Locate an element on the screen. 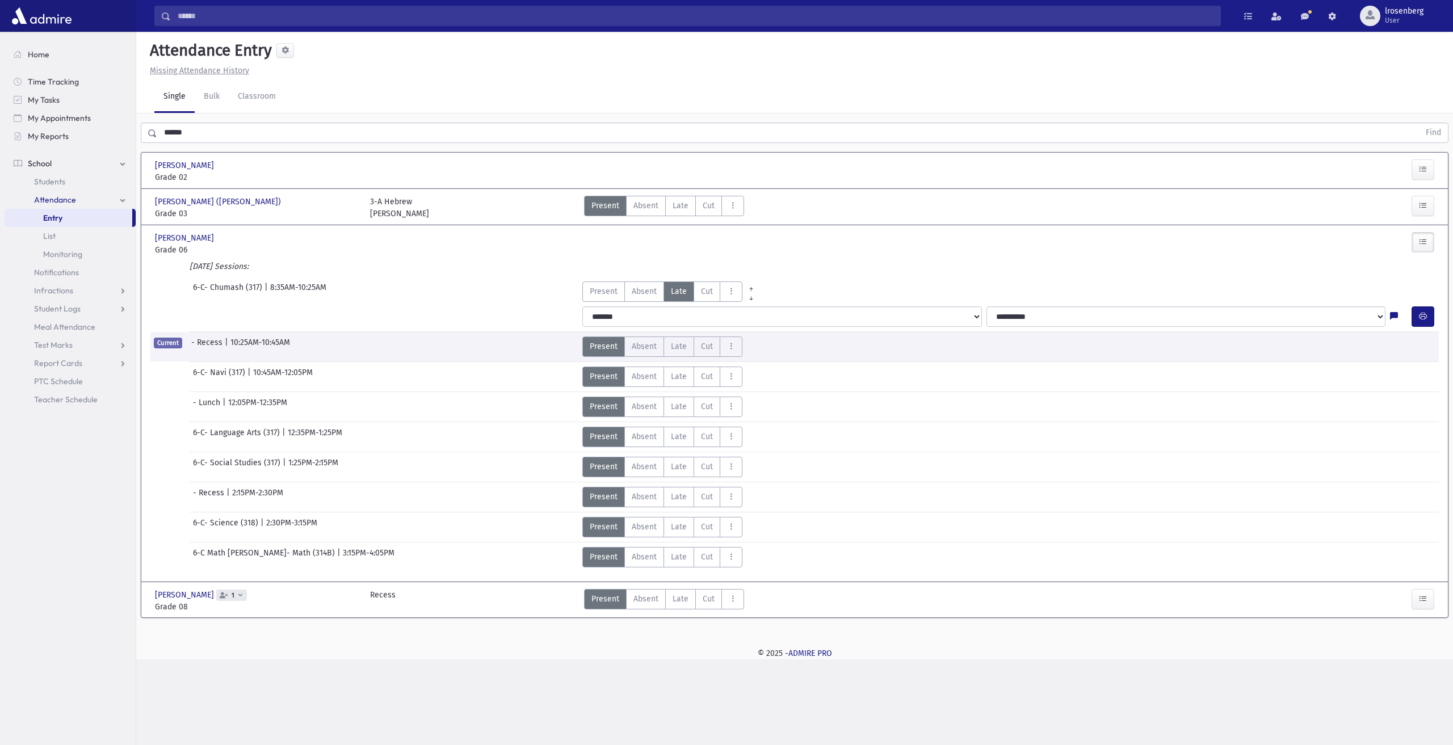 The image size is (1453, 745). span: My Appointments is located at coordinates (59, 118).